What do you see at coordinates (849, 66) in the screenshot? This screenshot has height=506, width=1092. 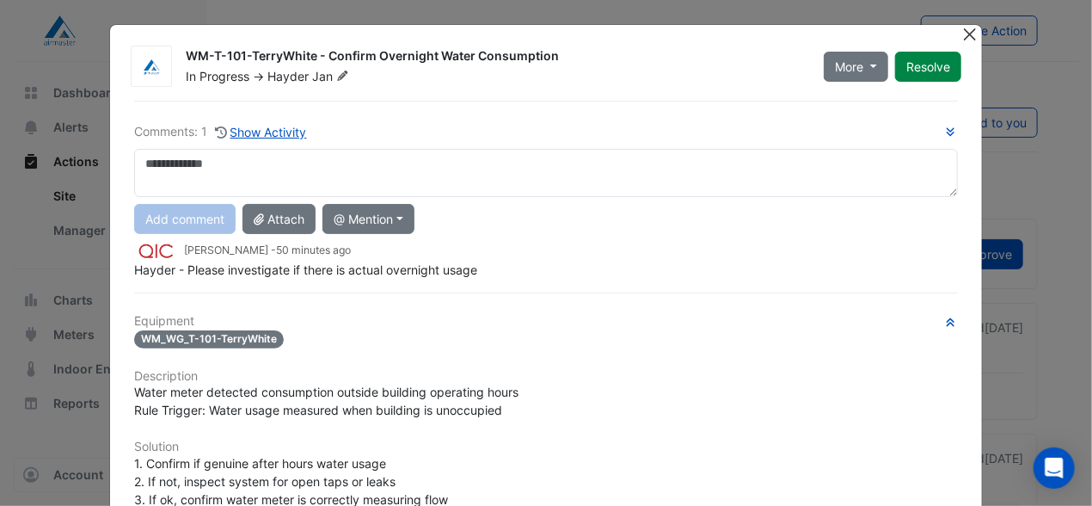 I see `span: More` at bounding box center [849, 66].